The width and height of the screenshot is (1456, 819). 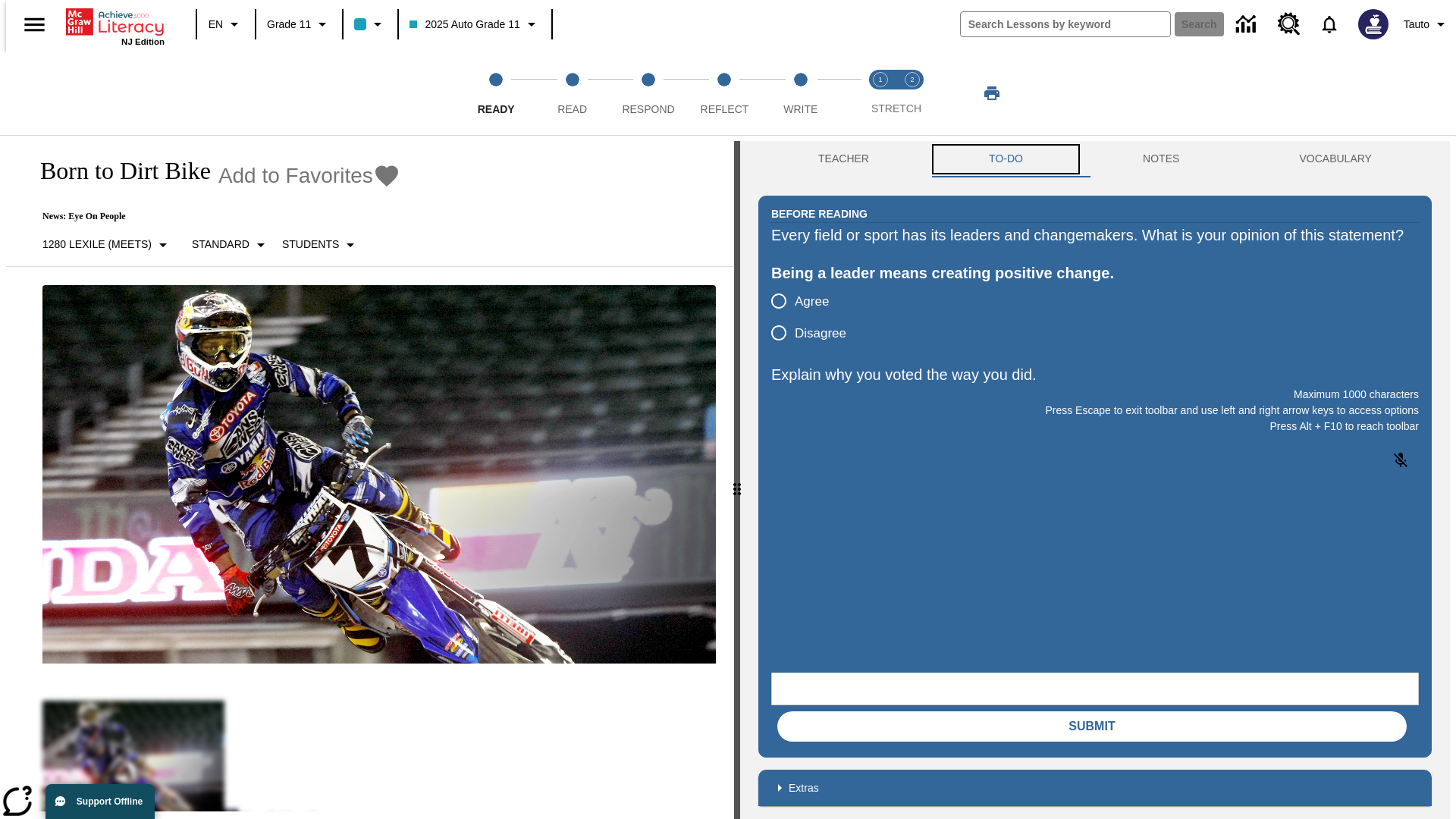 I want to click on p: Press Escape to exit toolbar and use left and right arrow keys to access options, so click(x=1095, y=410).